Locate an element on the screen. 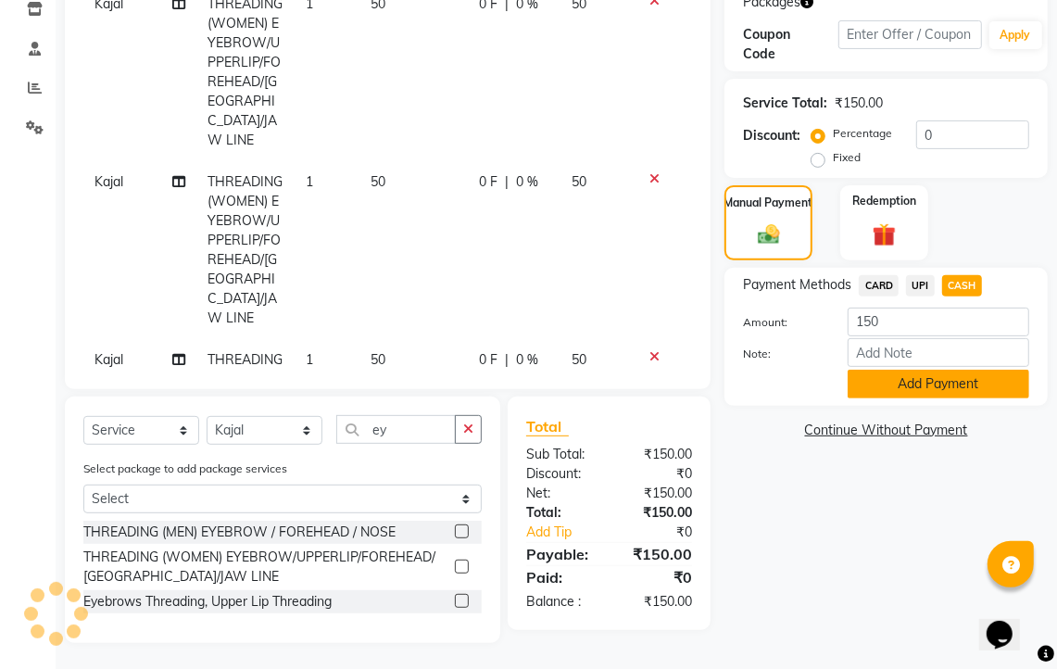 The height and width of the screenshot is (669, 1057). label: Note: is located at coordinates (781, 354).